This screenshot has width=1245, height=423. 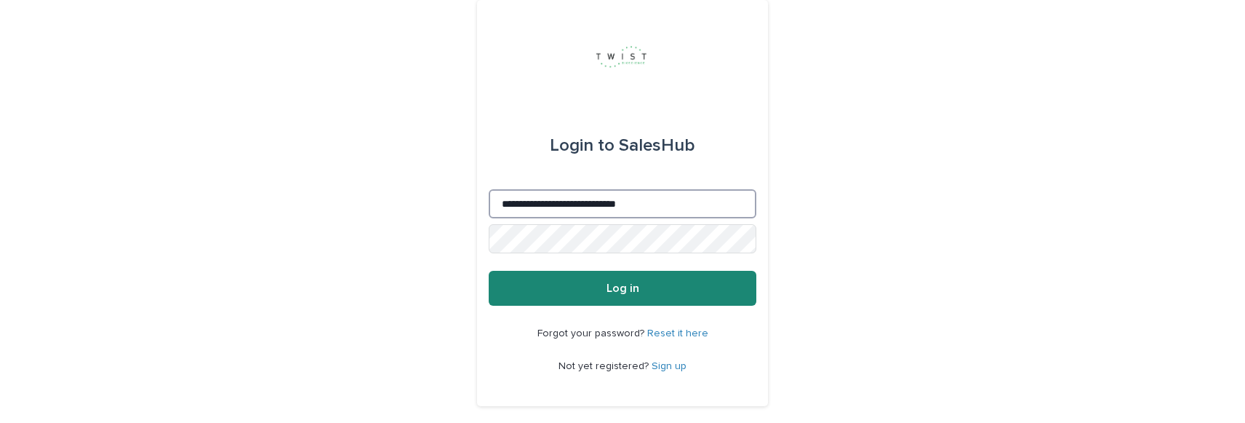 I want to click on img: zK1b87TRRSSy4lfKuX2T, so click(x=622, y=57).